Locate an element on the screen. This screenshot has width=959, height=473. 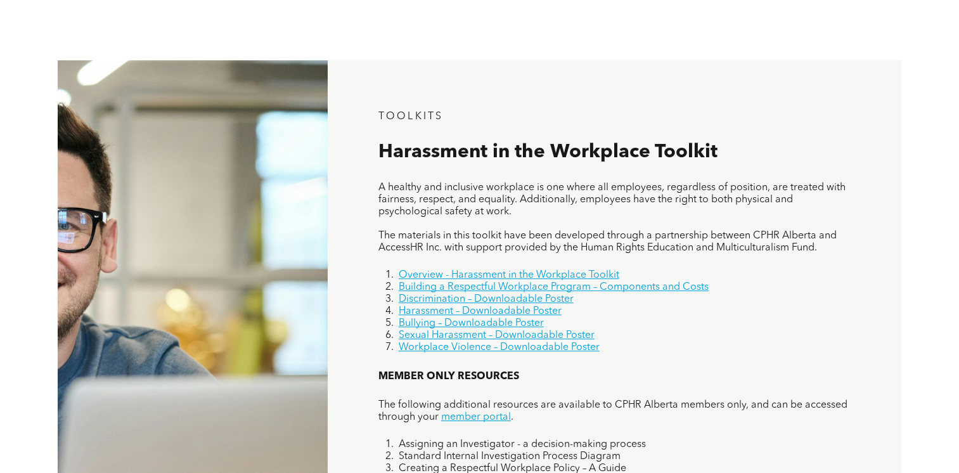
span: The following additional resources are available to CPHR Alberta members only, and can be accesse... is located at coordinates (613, 411).